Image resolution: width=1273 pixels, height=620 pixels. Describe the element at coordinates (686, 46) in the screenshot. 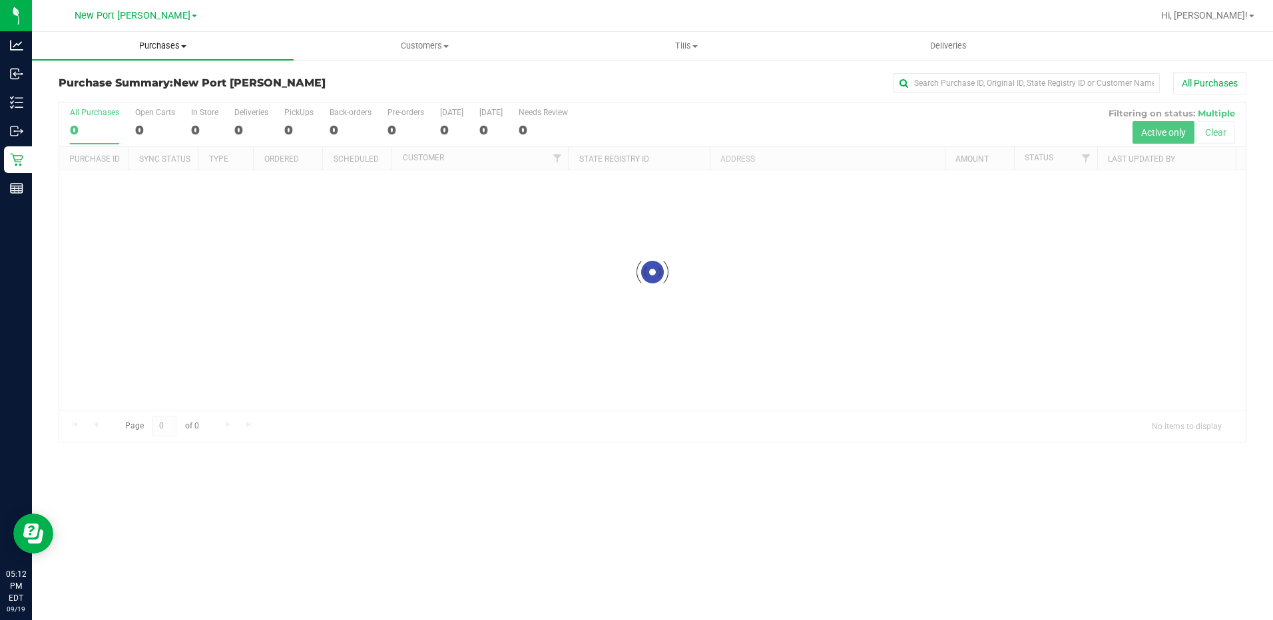

I see `span: Tills` at that location.